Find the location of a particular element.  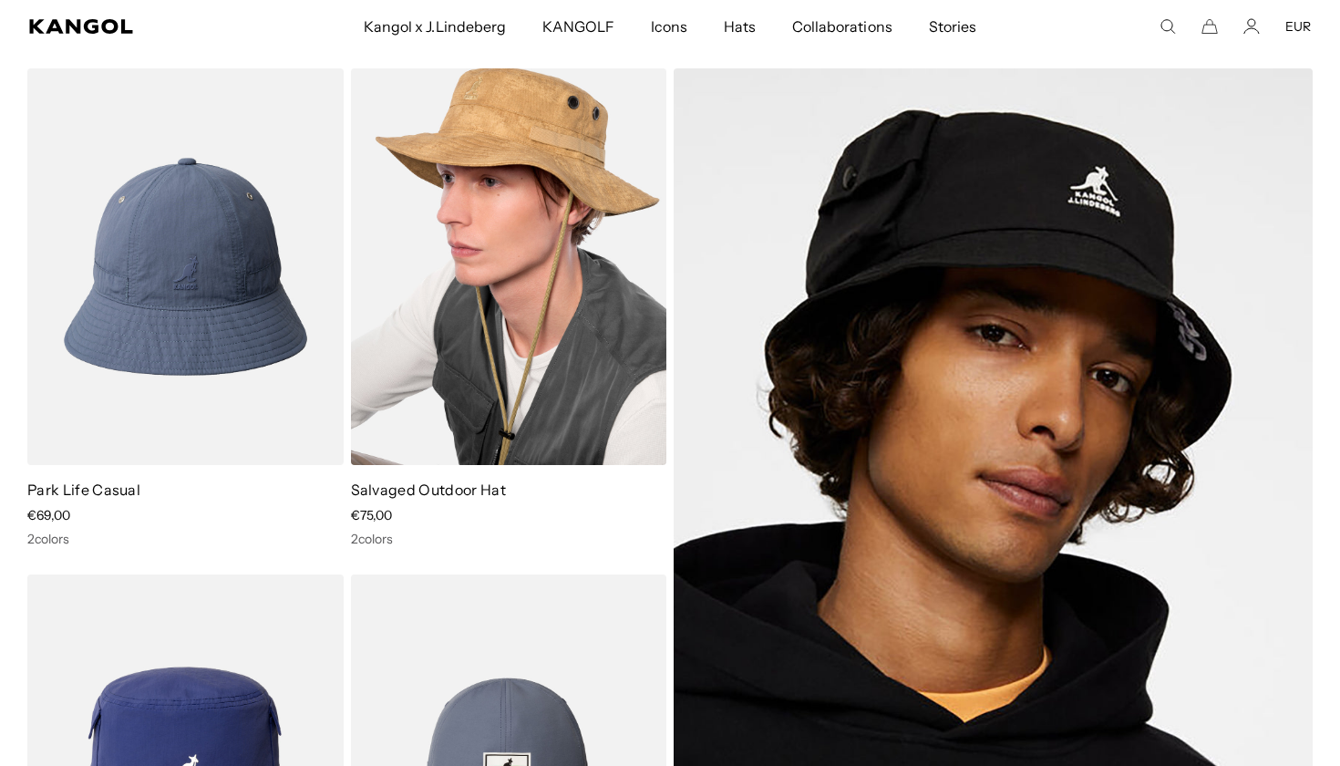

a: Salvaged Outdoor Hat is located at coordinates (429, 490).